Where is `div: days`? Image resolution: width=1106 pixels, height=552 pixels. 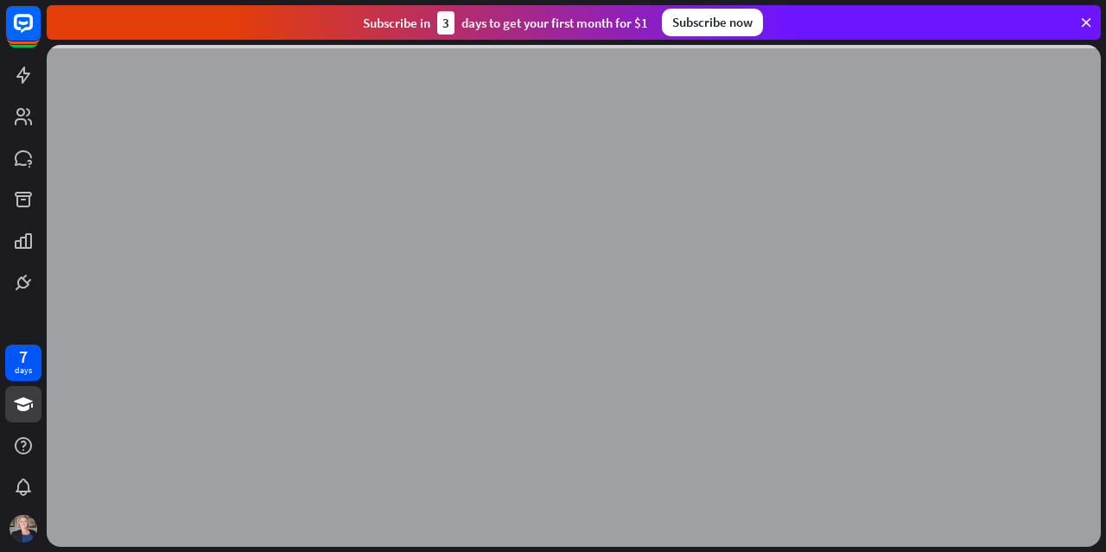
div: days is located at coordinates (23, 371).